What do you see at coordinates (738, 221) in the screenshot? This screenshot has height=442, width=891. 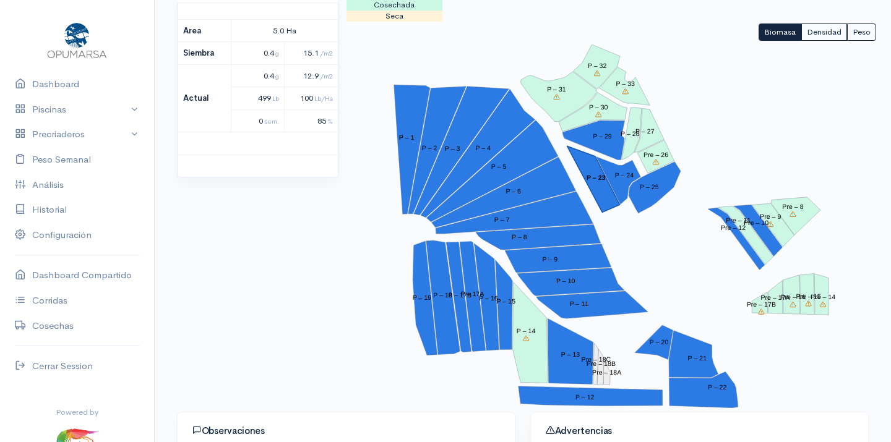 I see `tspan: Pre – 11` at bounding box center [738, 221].